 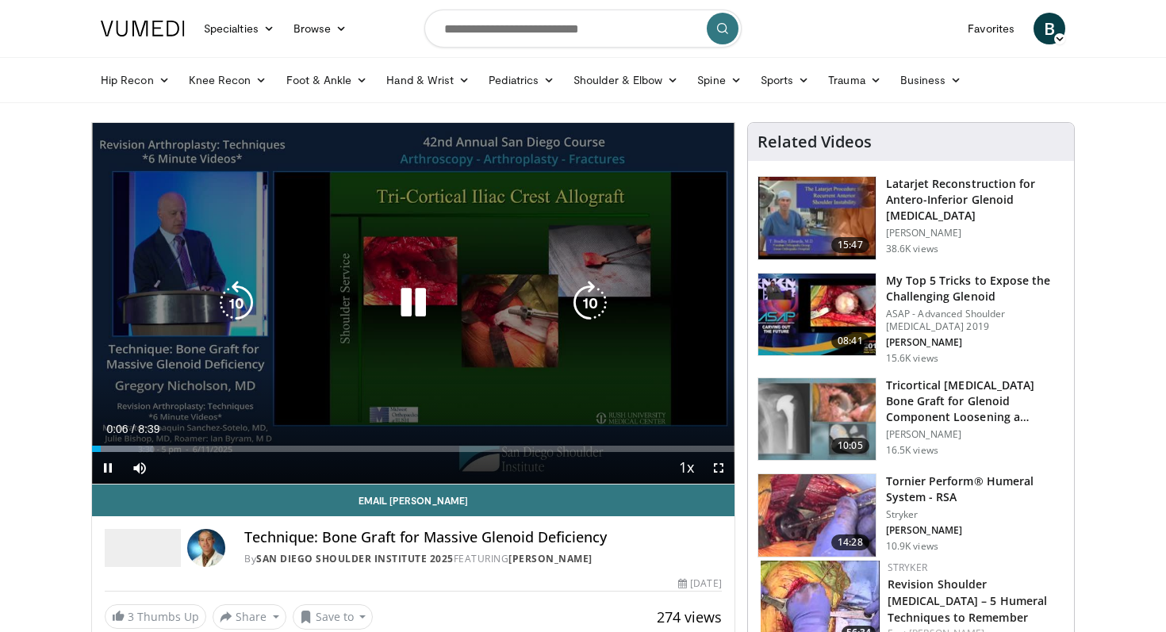 What do you see at coordinates (913, 249) in the screenshot?
I see `p: 38.6K views` at bounding box center [913, 249].